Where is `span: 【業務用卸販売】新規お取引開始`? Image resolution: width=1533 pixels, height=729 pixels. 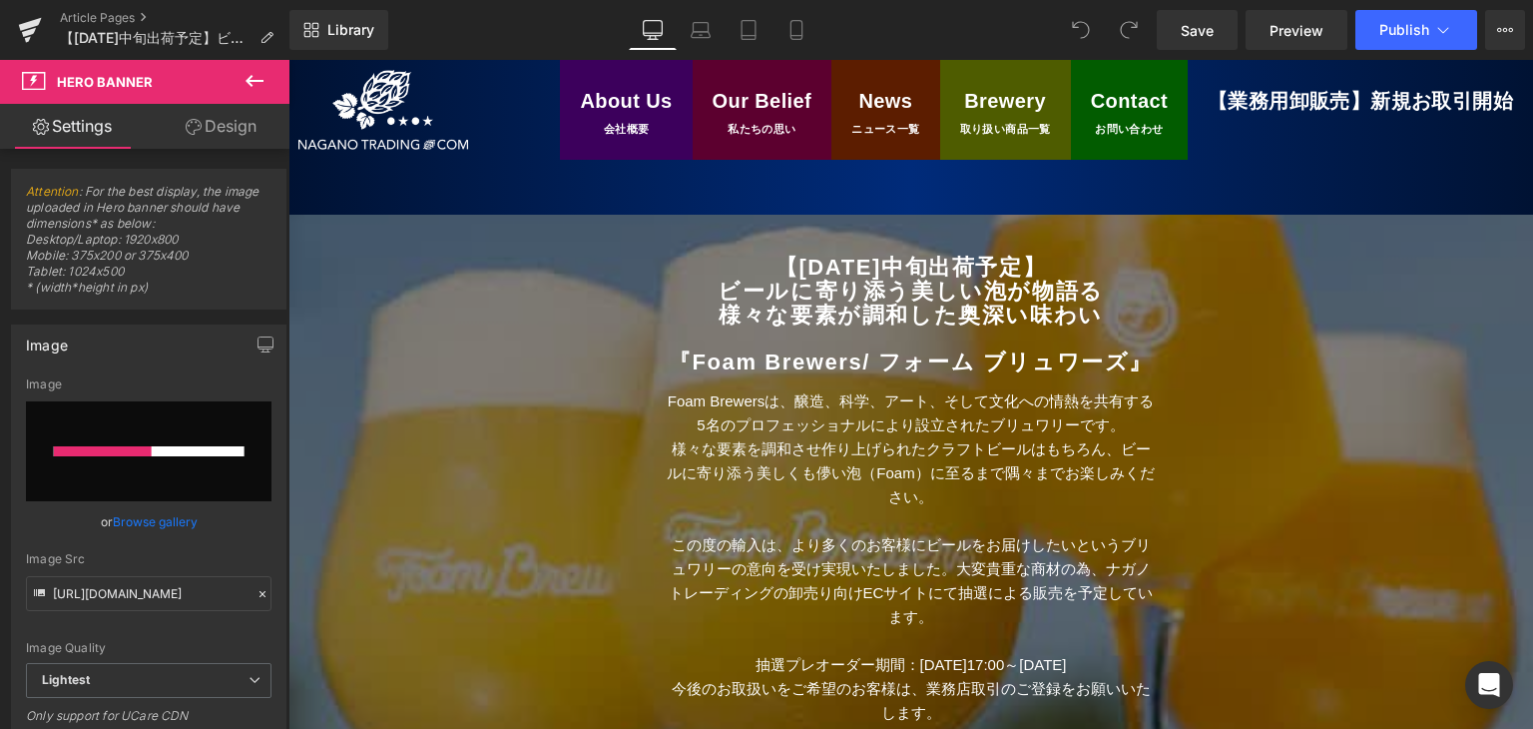
span: 【業務用卸販売】新規お取引開始 is located at coordinates (1072, 41).